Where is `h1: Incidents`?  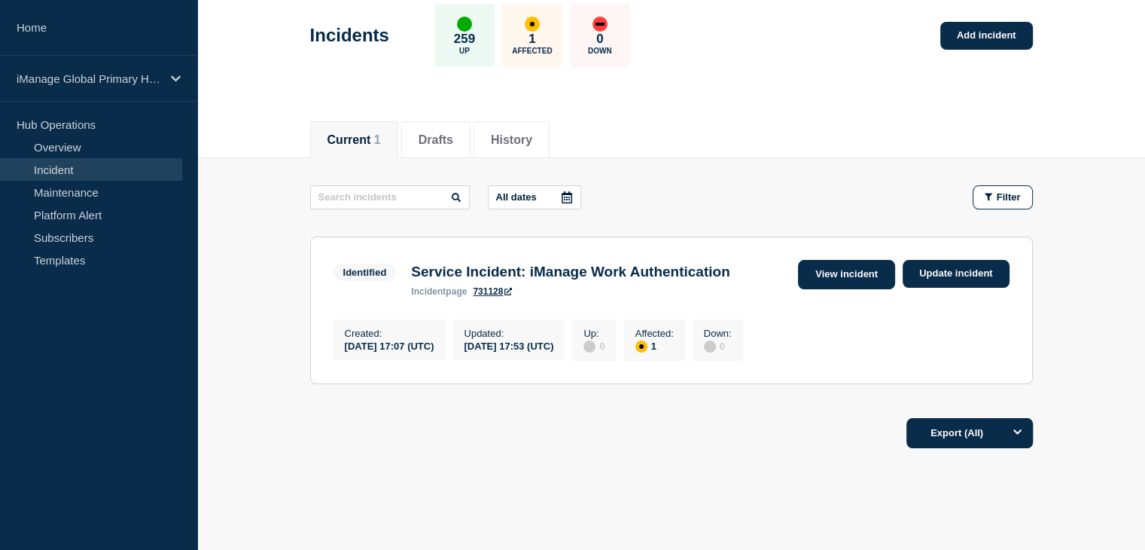 h1: Incidents is located at coordinates (349, 35).